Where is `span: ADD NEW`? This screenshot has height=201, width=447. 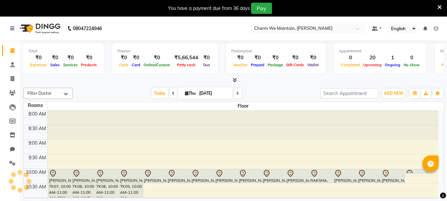 span: ADD NEW is located at coordinates (394, 93).